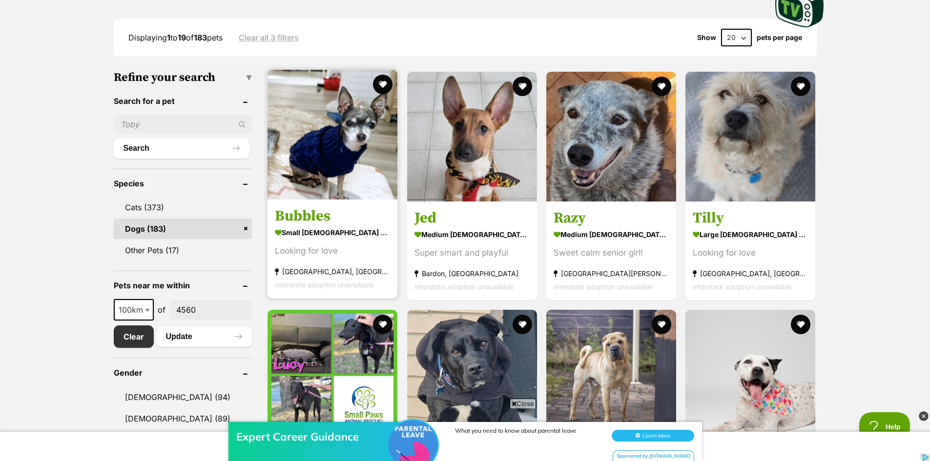 The width and height of the screenshot is (930, 461). What do you see at coordinates (182, 148) in the screenshot?
I see `button: Search` at bounding box center [182, 148].